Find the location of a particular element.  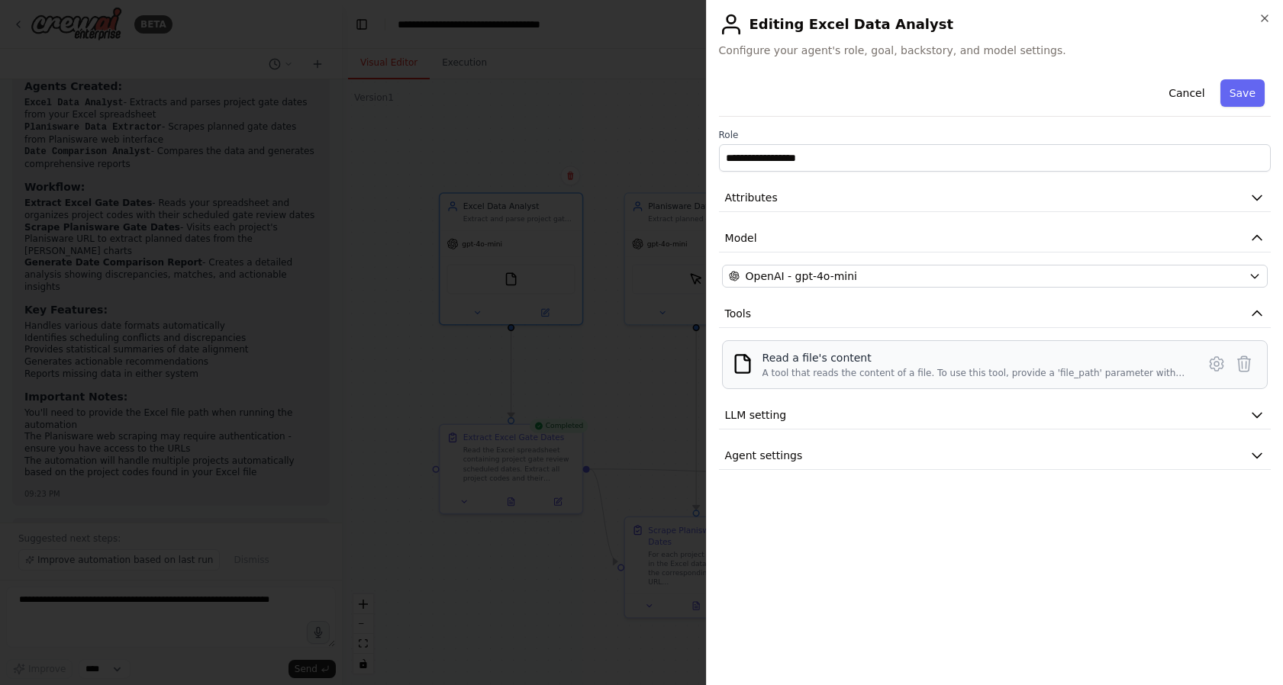

span: OpenAI - gpt-4o-mini is located at coordinates (801, 276).